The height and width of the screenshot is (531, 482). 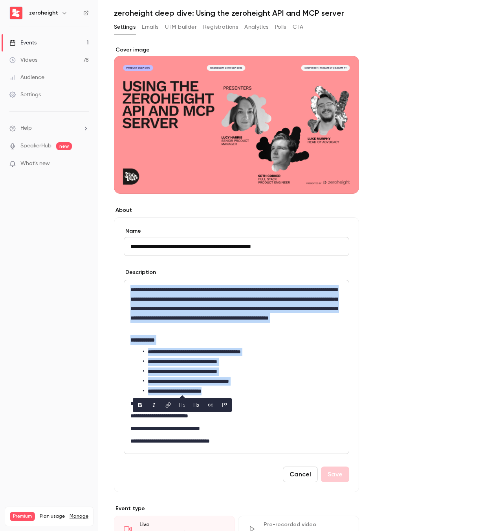 I want to click on button: bold, so click(x=140, y=405).